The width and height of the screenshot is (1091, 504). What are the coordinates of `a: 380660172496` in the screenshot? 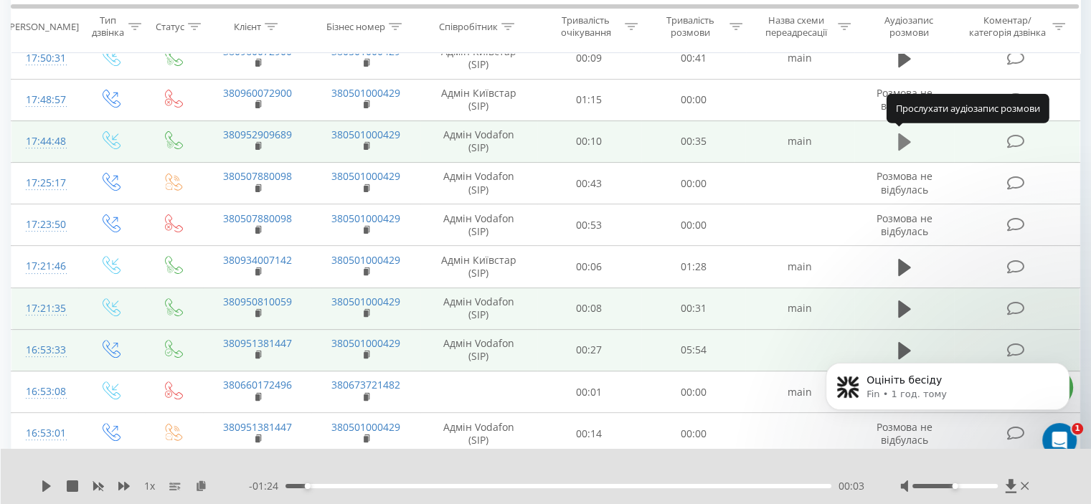 It's located at (258, 385).